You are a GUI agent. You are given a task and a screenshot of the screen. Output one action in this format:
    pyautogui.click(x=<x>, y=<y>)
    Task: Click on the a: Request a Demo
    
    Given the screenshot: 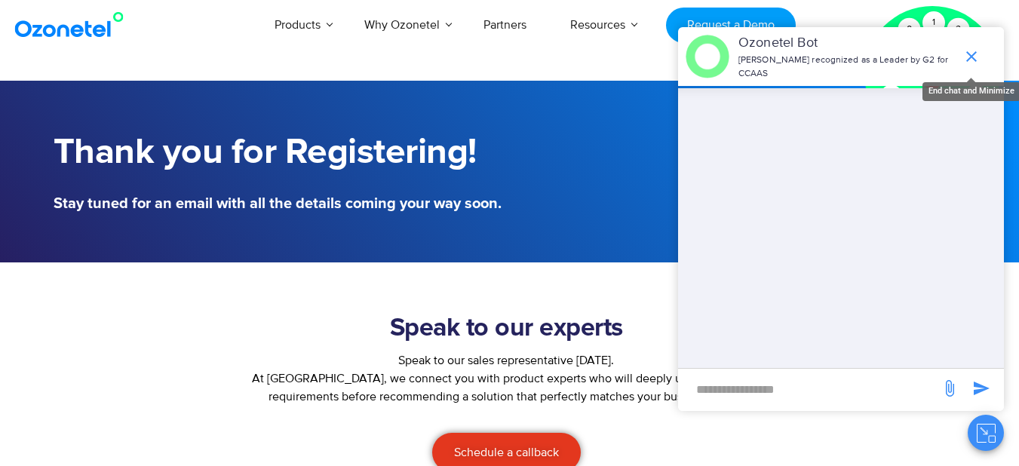 What is the action you would take?
    pyautogui.click(x=730, y=25)
    